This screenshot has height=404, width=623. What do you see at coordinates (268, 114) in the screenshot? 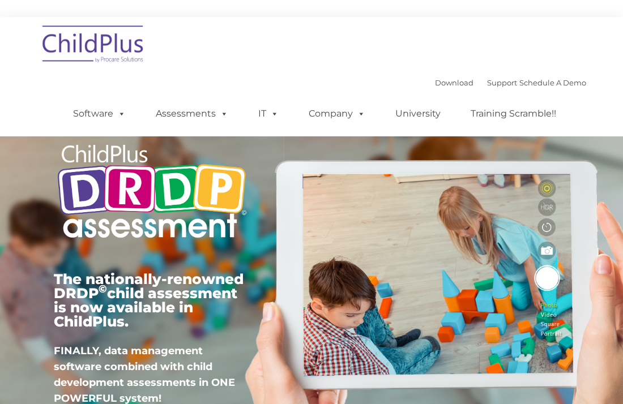
I see `a: IT` at bounding box center [268, 114].